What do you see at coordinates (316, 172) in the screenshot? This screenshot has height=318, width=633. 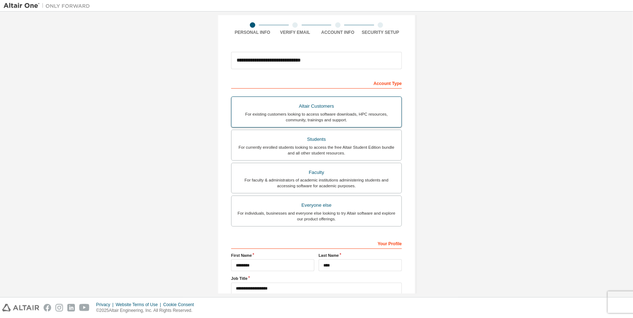 I see `div: Faculty` at bounding box center [316, 172].